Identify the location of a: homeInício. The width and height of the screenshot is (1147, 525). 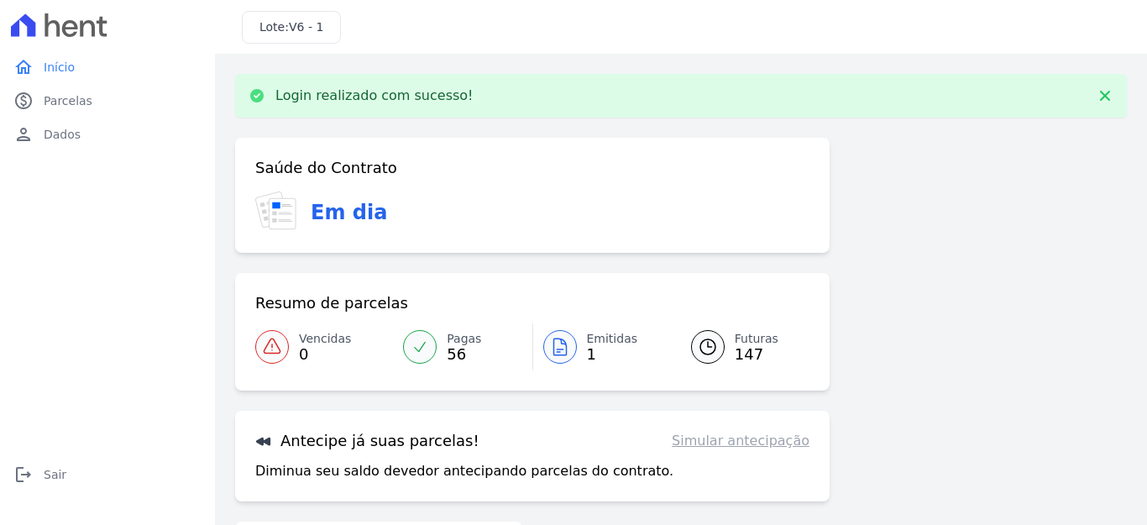
(108, 67).